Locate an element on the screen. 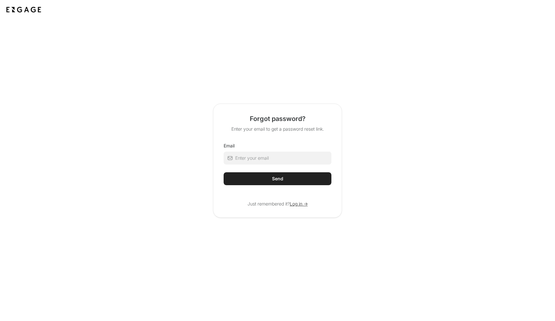  span: Log in -> is located at coordinates (299, 204).